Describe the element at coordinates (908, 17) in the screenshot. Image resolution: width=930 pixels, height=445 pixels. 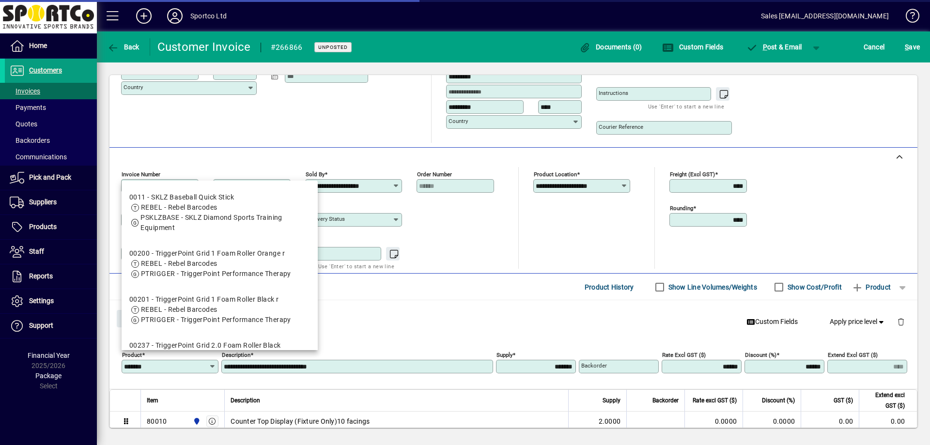
I see `a: Knowledge Base` at that location.